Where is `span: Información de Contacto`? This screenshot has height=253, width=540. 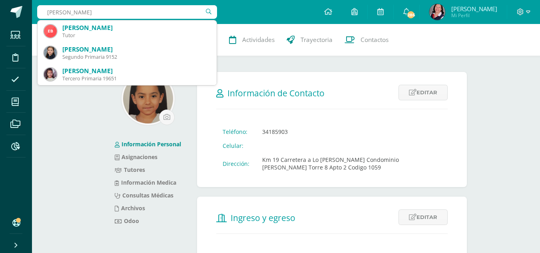 span: Información de Contacto is located at coordinates (276, 93).